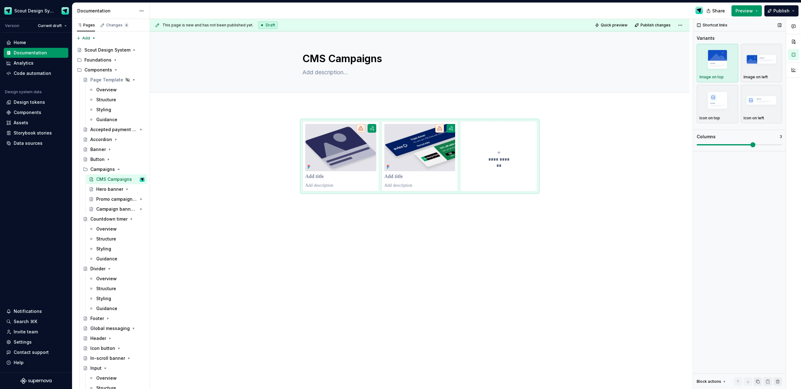 Image resolution: width=801 pixels, height=389 pixels. Describe the element at coordinates (142, 179) in the screenshot. I see `img: Design Ops` at that location.